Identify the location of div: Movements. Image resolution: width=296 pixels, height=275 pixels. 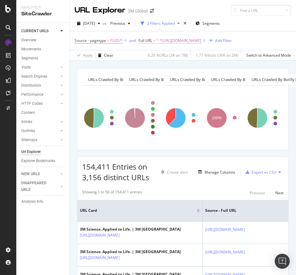
(31, 49).